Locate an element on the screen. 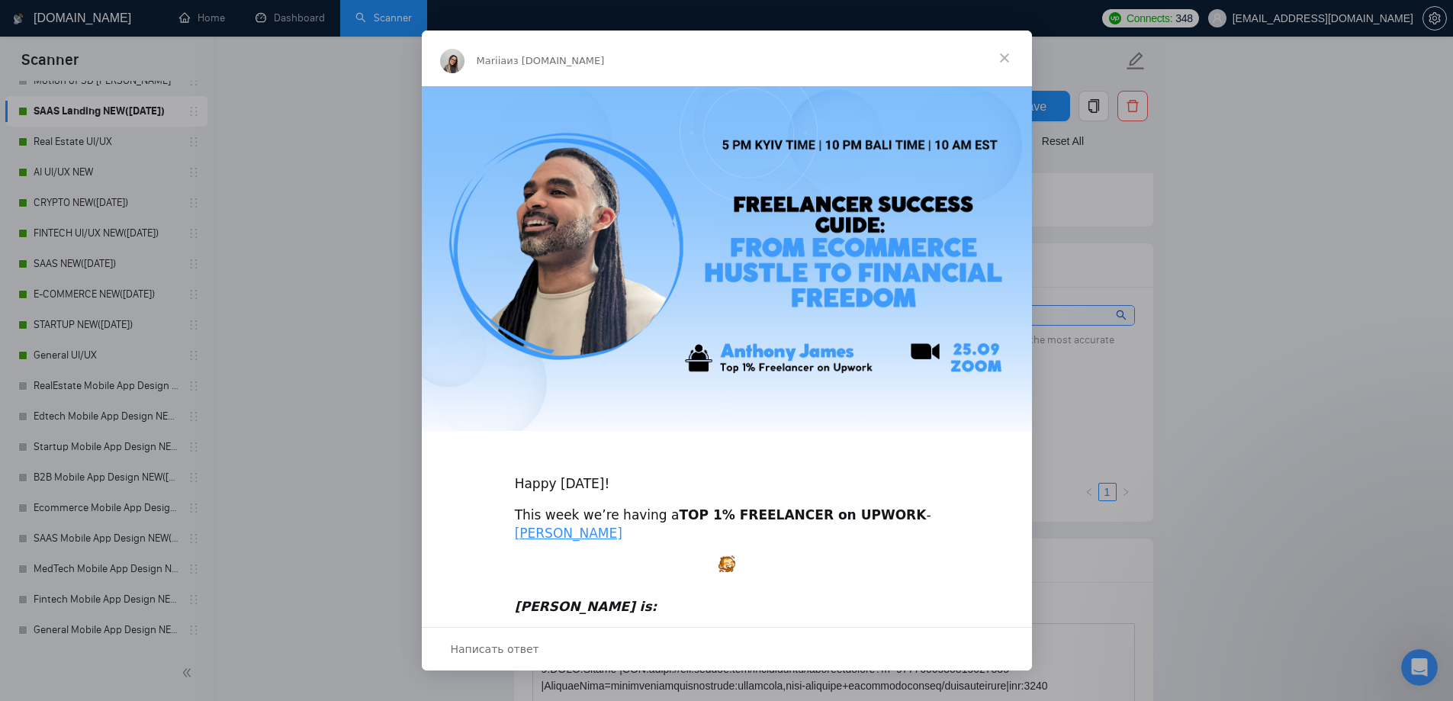 This screenshot has width=1453, height=701. span: Mariia is located at coordinates (492, 60).